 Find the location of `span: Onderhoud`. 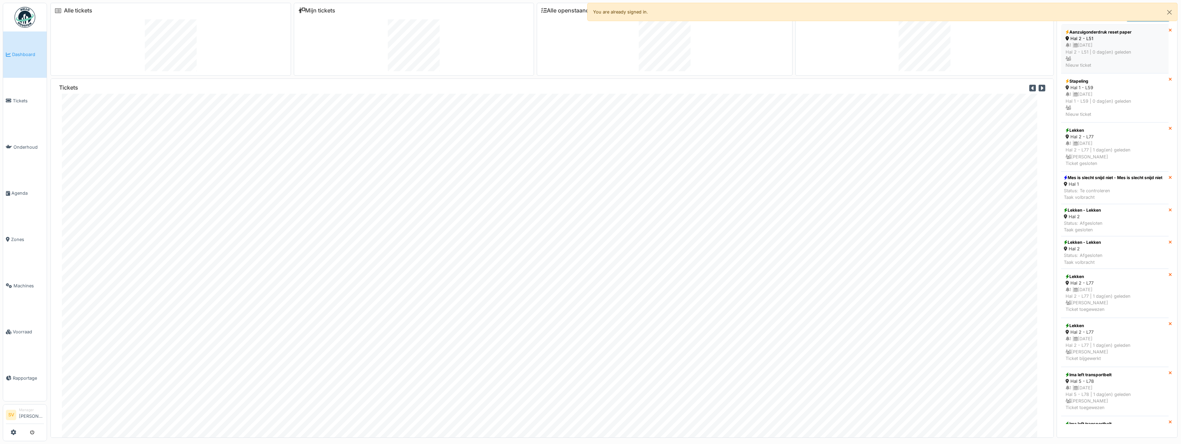

span: Onderhoud is located at coordinates (29, 147).